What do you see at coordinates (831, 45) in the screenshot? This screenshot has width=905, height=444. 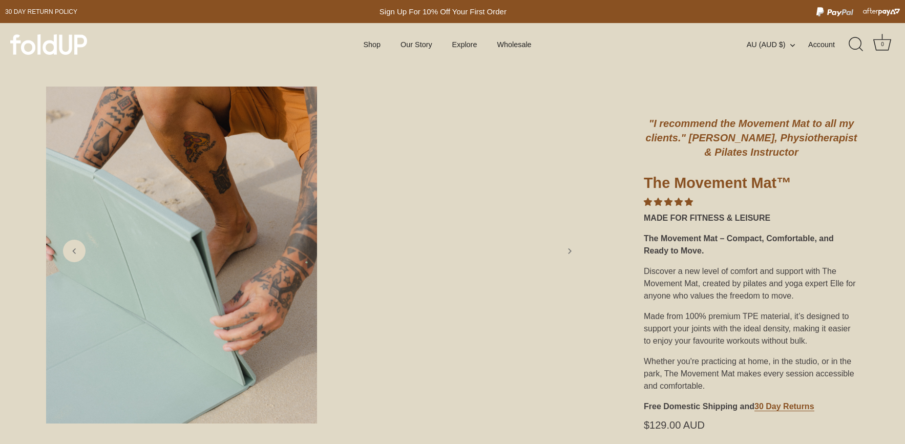 I see `a: Account` at bounding box center [831, 45].